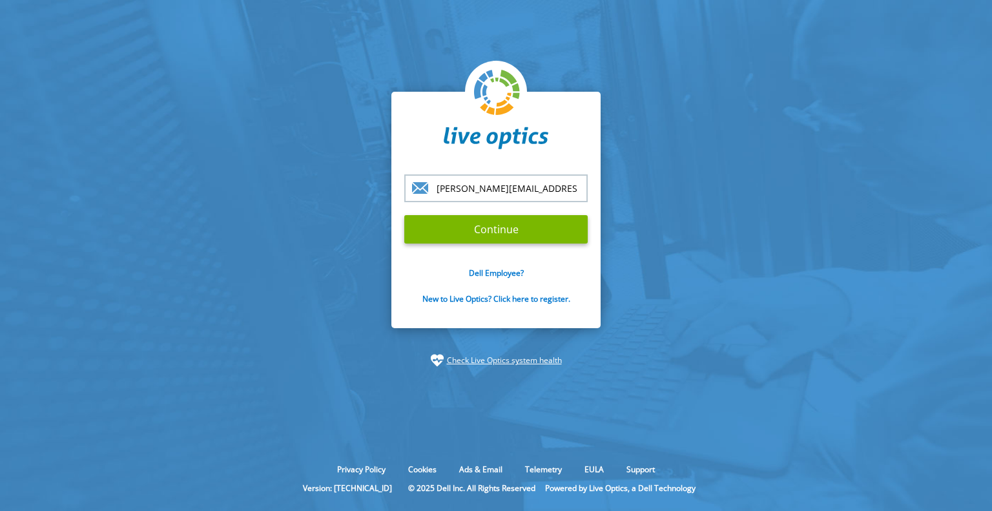  I want to click on img: status-check-icon.svg, so click(437, 360).